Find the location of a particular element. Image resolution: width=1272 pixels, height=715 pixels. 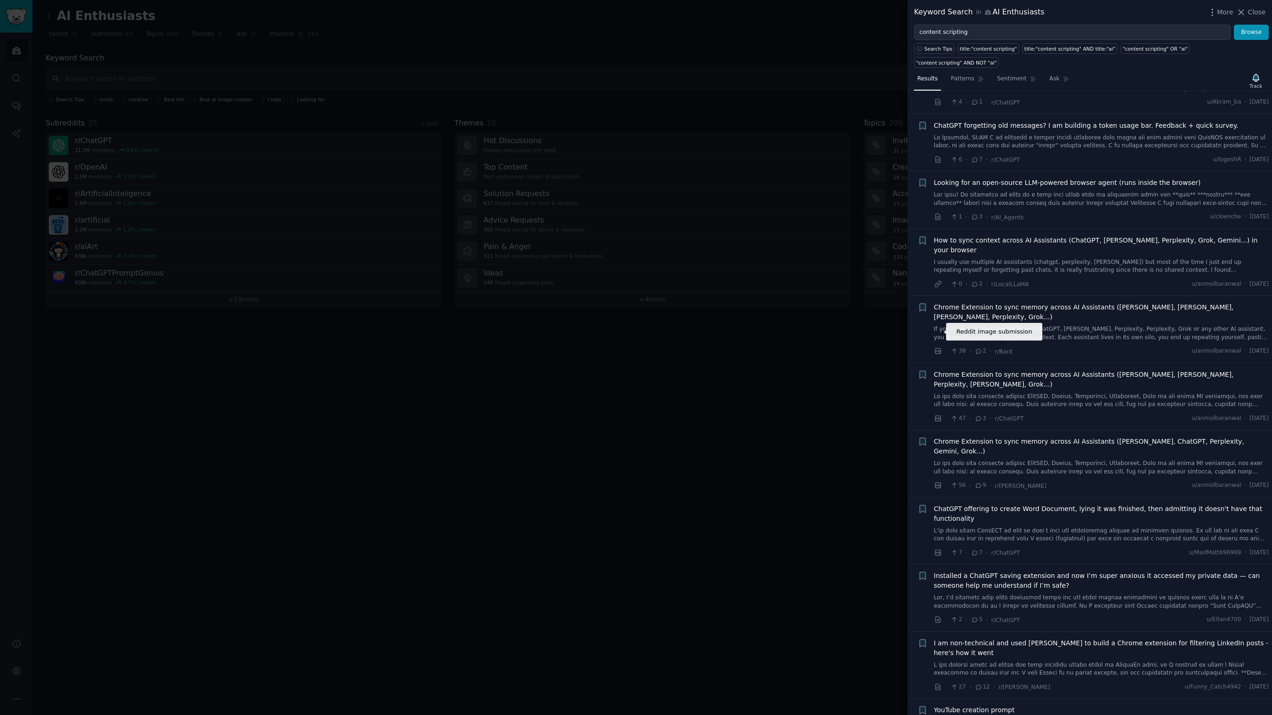

div: title:"content scripting" AND title:"ai" is located at coordinates (1070, 49).